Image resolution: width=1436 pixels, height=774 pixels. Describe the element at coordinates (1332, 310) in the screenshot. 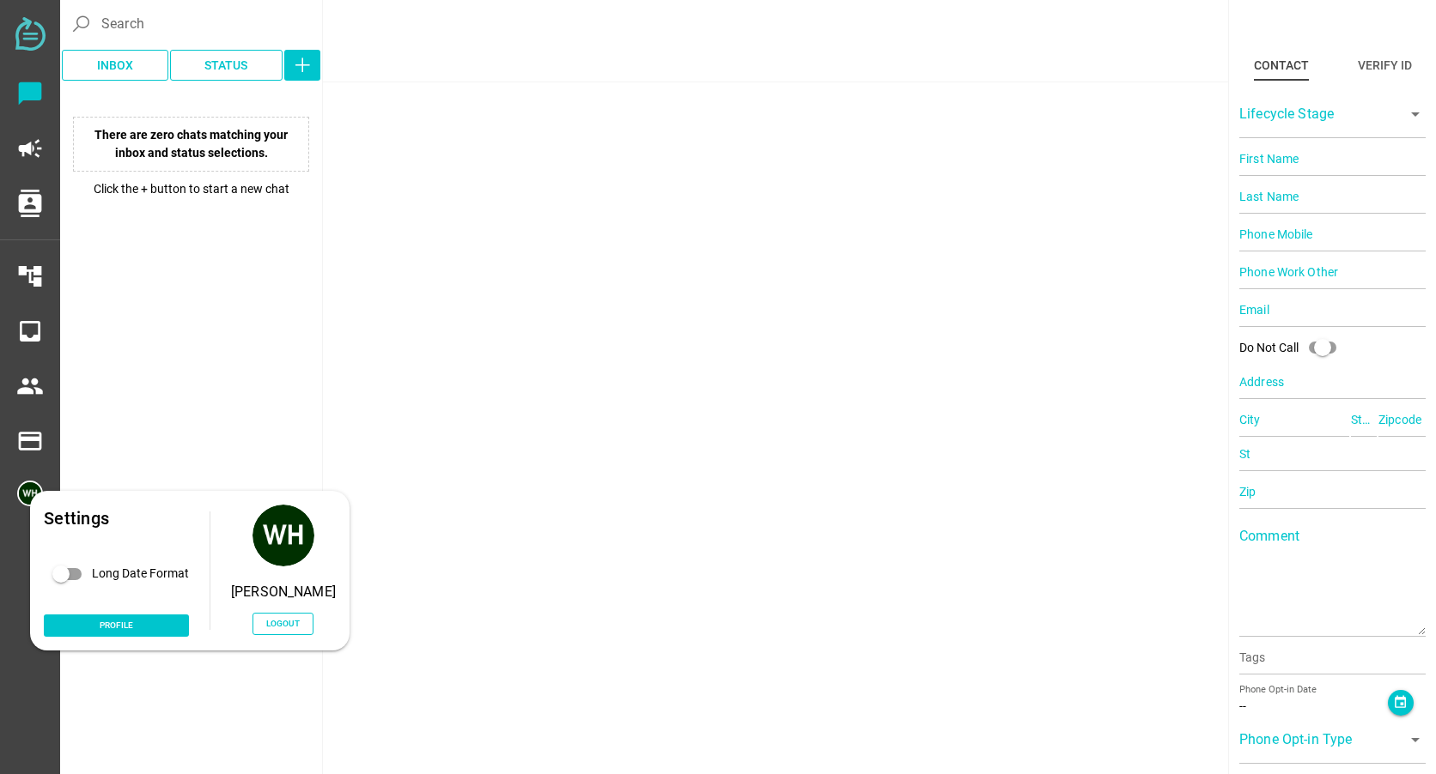

I see `input: Email` at that location.